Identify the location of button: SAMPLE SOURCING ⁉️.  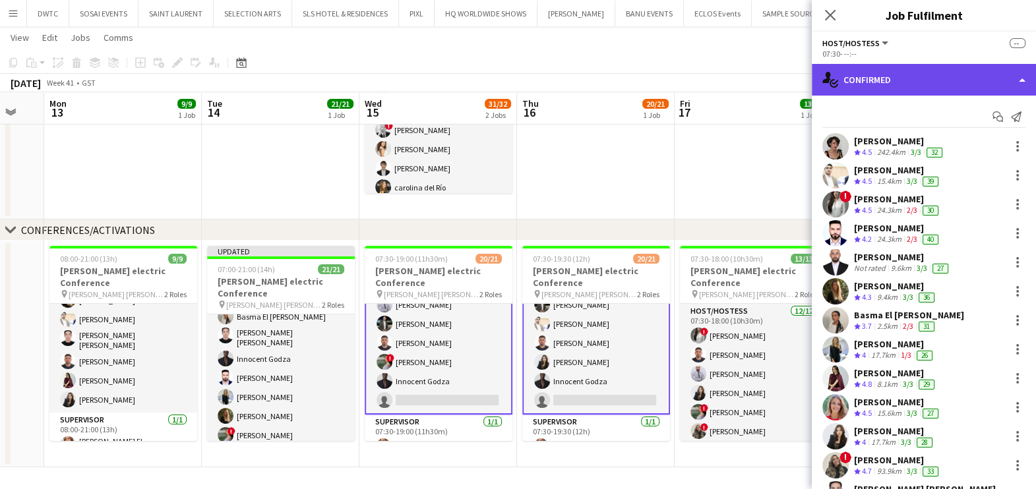
(800, 13).